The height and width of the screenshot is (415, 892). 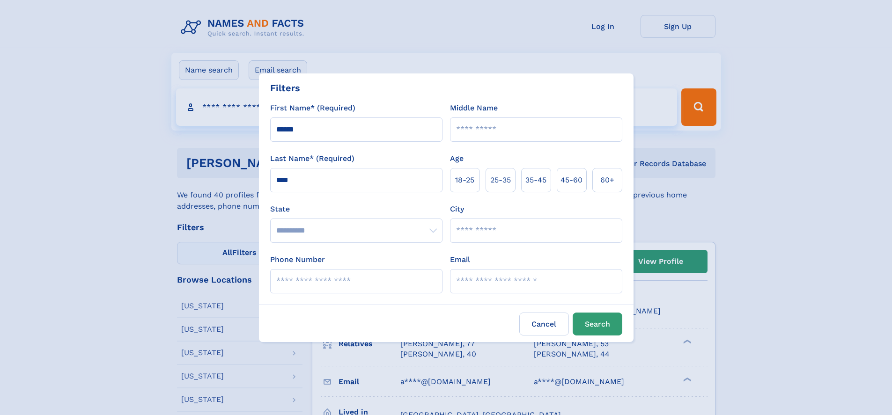 I want to click on label: Email, so click(x=460, y=260).